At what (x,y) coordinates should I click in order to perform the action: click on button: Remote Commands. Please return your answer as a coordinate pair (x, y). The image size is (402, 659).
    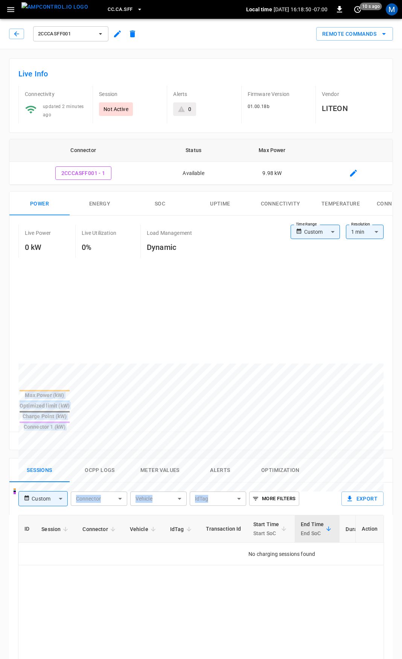
    Looking at the image, I should click on (355, 34).